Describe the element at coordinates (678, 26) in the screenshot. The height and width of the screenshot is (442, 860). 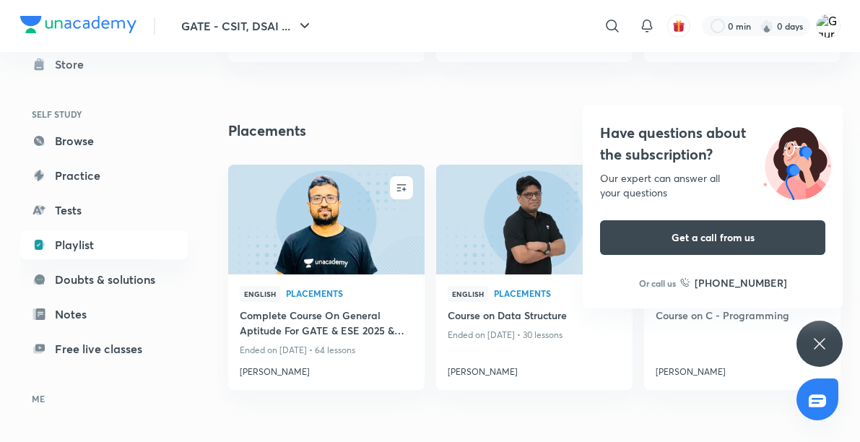
I see `img: avatar` at that location.